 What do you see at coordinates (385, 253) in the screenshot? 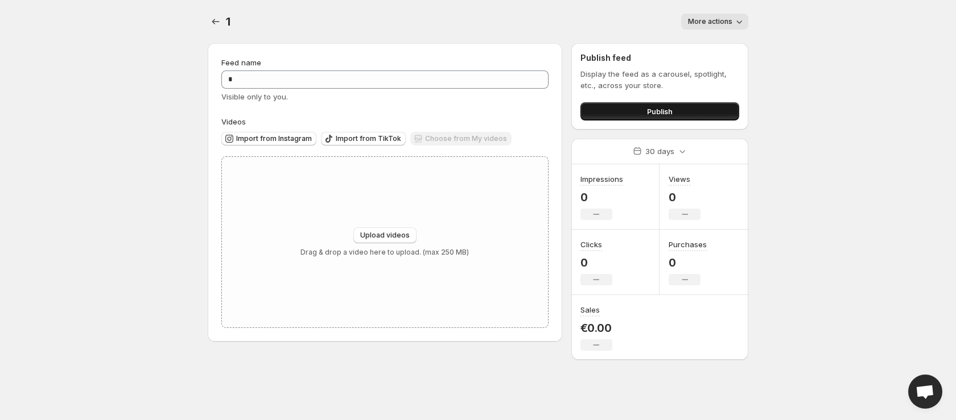
I see `p: Drag & drop a video here to upload. (max 250 MB)` at bounding box center [385, 253].